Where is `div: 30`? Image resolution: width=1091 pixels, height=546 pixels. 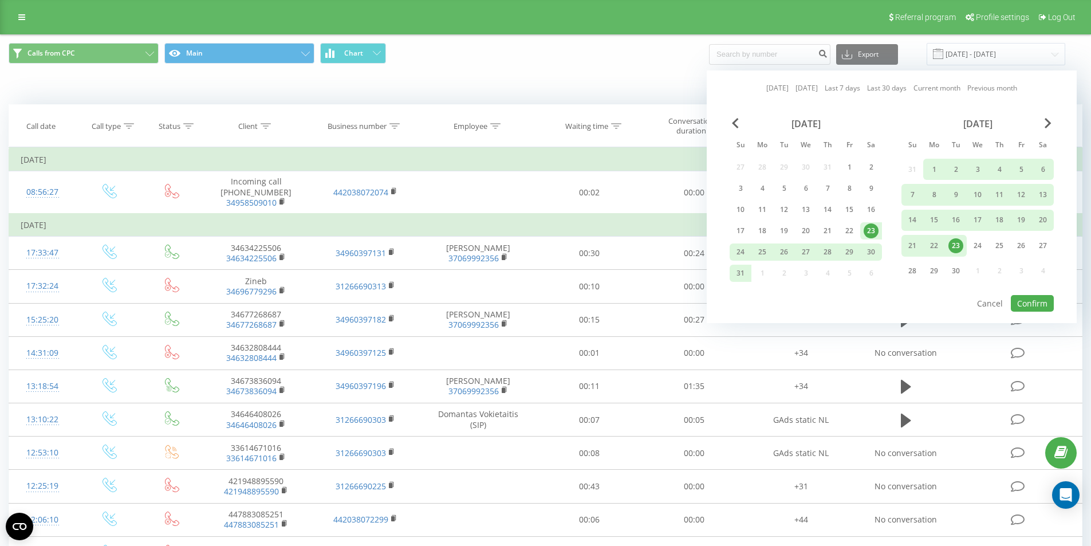 div: 30 is located at coordinates (956, 271).